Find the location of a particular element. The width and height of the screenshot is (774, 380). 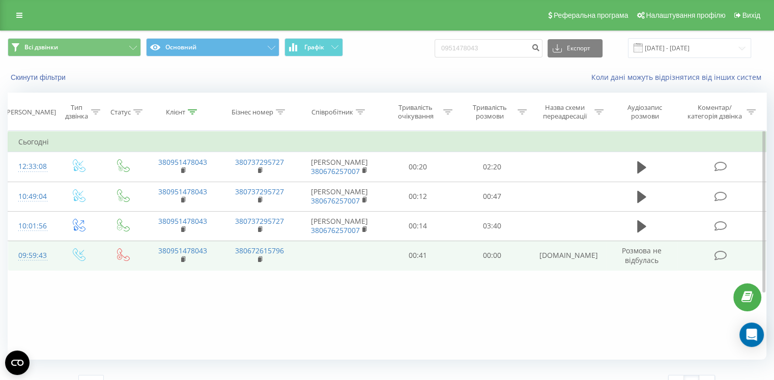

div: Тривалість розмови is located at coordinates (489, 112).